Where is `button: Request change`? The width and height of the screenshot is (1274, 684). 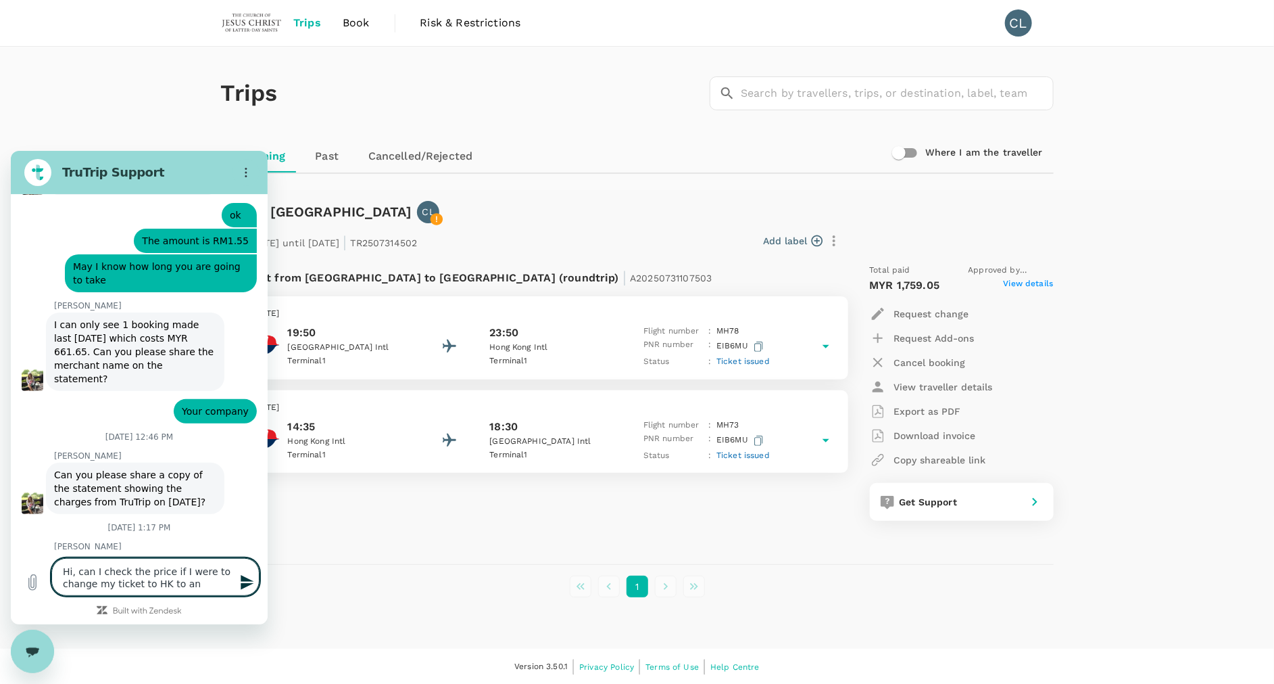 button: Request change is located at coordinates (919, 314).